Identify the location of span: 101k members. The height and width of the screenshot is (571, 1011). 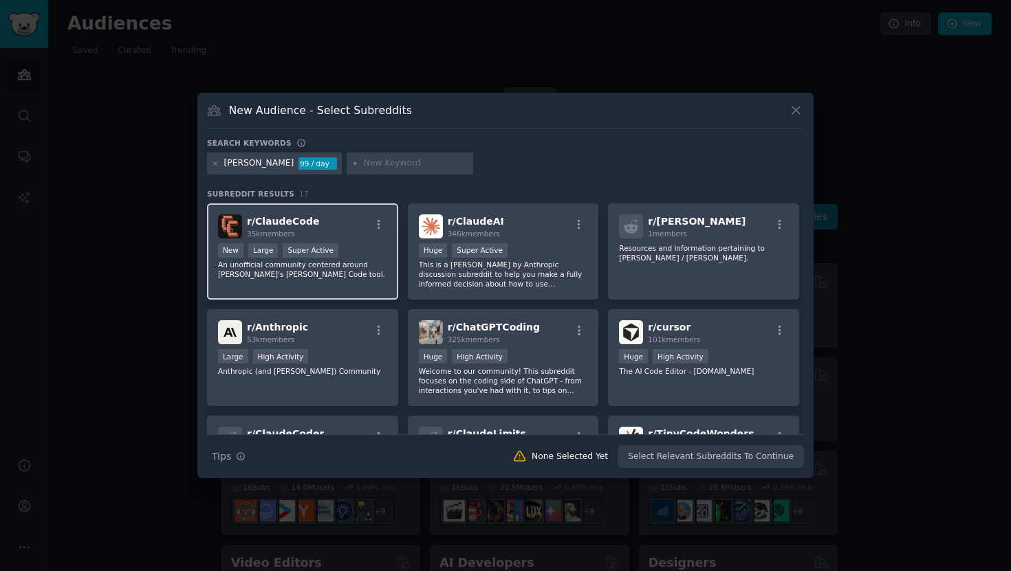
(674, 340).